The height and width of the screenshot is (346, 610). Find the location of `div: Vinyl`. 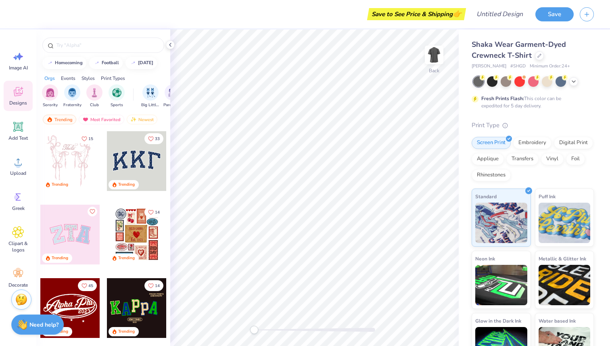

div: Vinyl is located at coordinates (552, 159).